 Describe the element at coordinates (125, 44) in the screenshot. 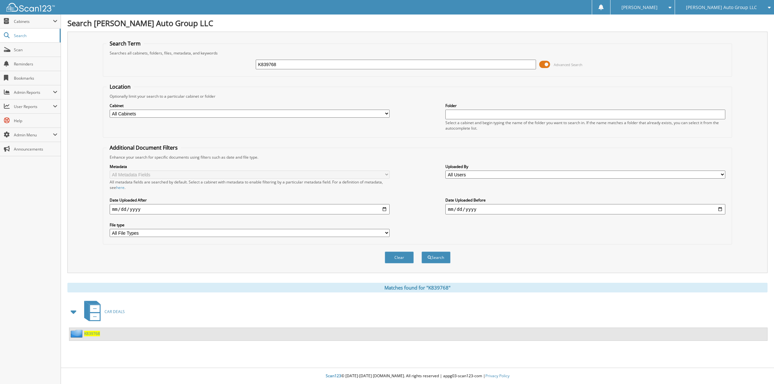

I see `legend: Search Term` at that location.